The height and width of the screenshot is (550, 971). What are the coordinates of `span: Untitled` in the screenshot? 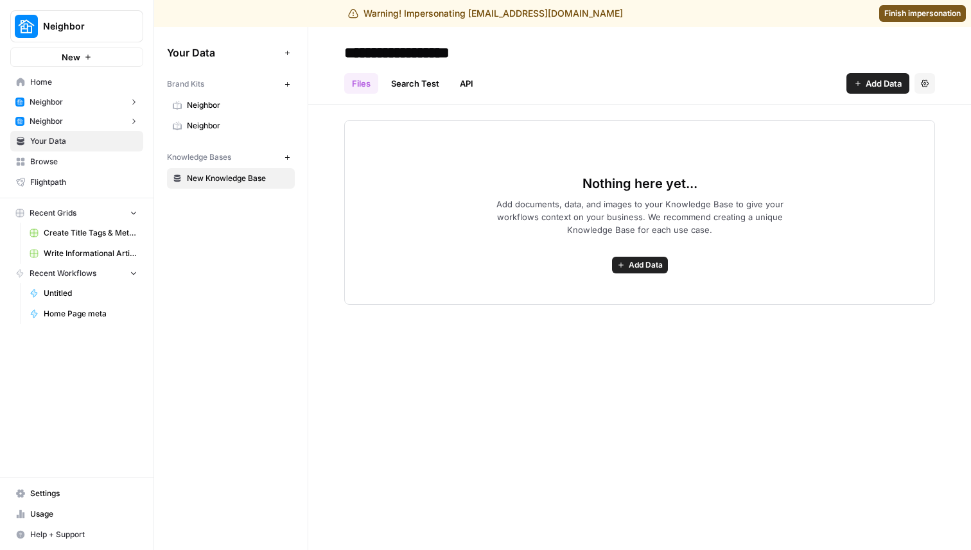 It's located at (91, 294).